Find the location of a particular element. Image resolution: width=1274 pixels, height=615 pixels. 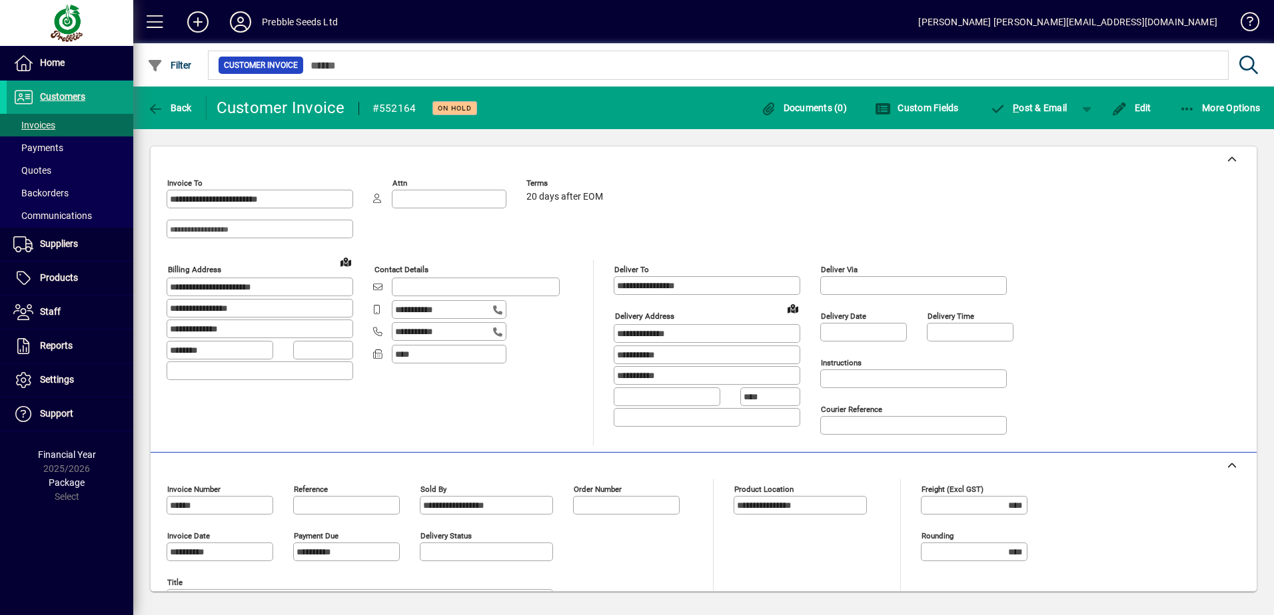

button: Custom Fields is located at coordinates (917, 108).